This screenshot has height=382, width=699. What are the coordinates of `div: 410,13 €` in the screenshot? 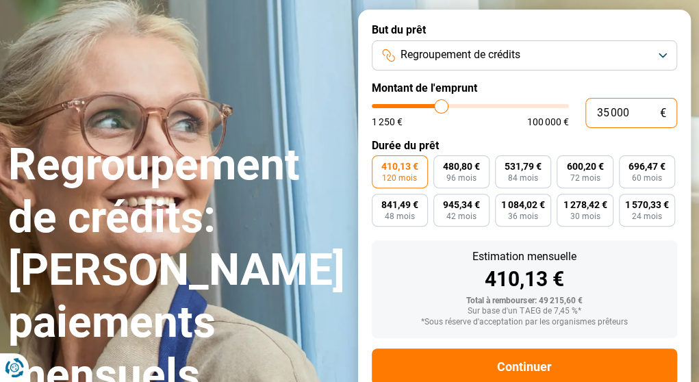 It's located at (524, 279).